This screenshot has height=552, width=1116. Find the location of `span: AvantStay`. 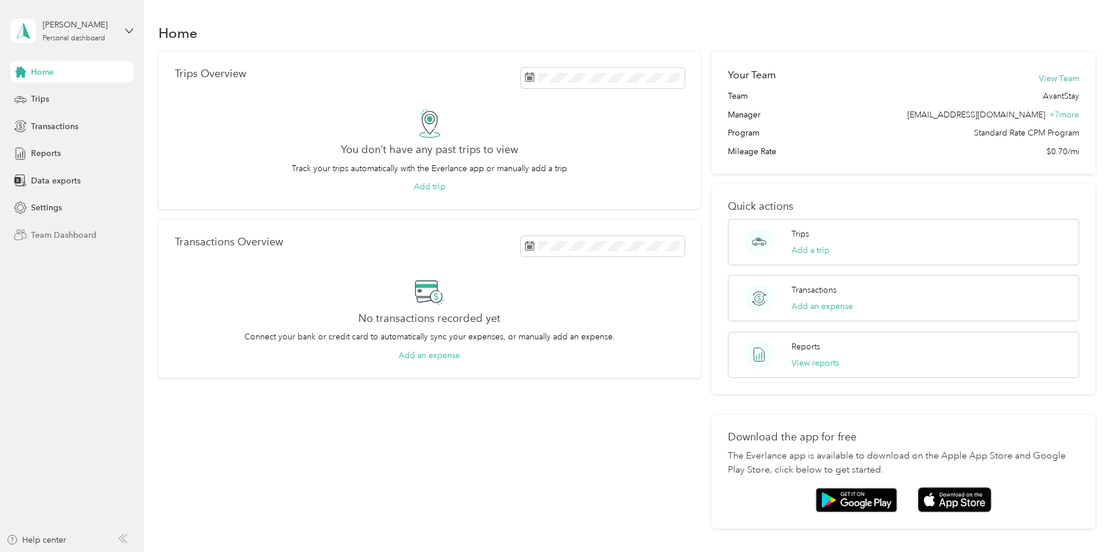

span: AvantStay is located at coordinates (1061, 96).